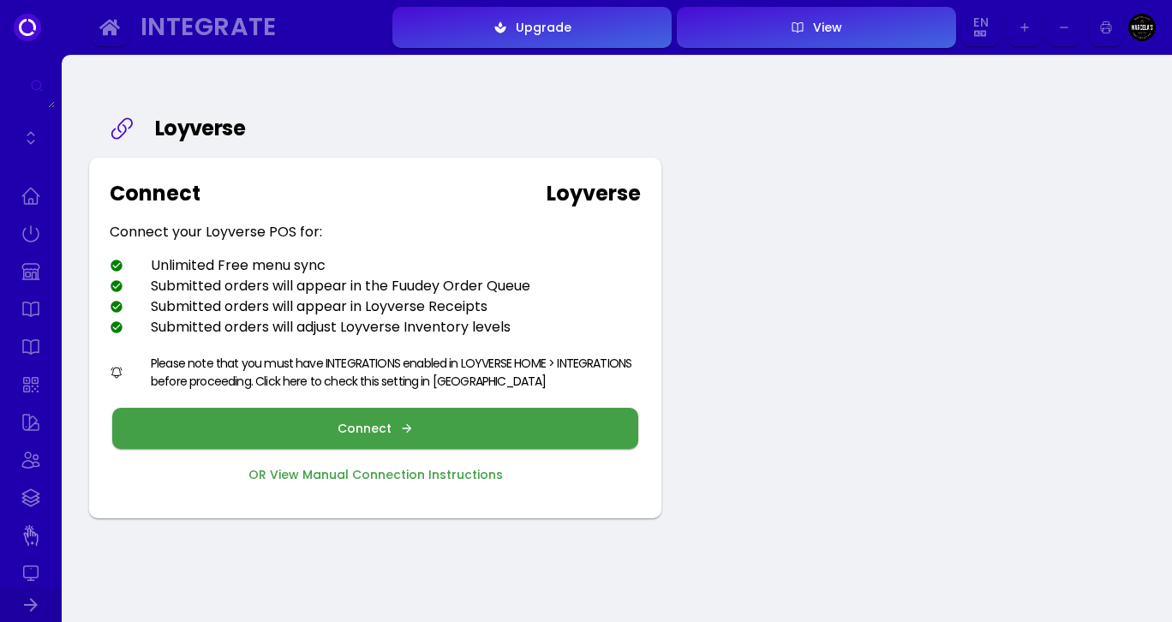 The image size is (1172, 622). Describe the element at coordinates (396, 373) in the screenshot. I see `div: Please note that you must have INTEGRATIONS enabled in LOYVERSE HOME > INTEGRATIONS before procee...` at that location.